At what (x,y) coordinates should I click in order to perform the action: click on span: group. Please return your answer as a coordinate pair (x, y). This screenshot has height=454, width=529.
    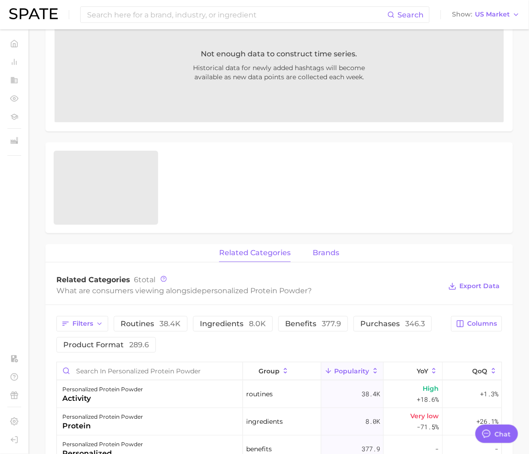
    Looking at the image, I should click on (269, 371).